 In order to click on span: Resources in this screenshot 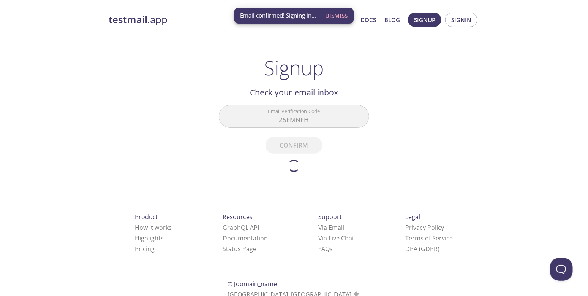, I will do `click(238, 217)`.